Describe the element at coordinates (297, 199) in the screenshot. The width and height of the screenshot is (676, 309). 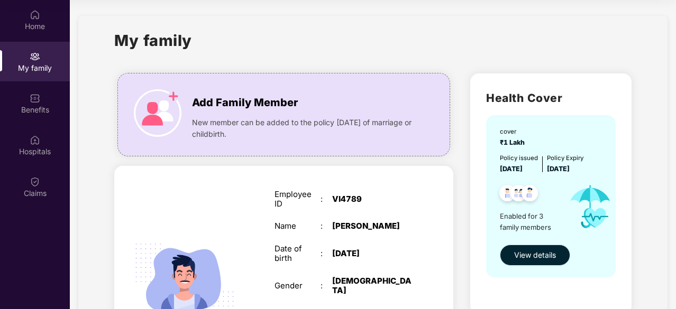
I see `div: Employee ID` at that location.